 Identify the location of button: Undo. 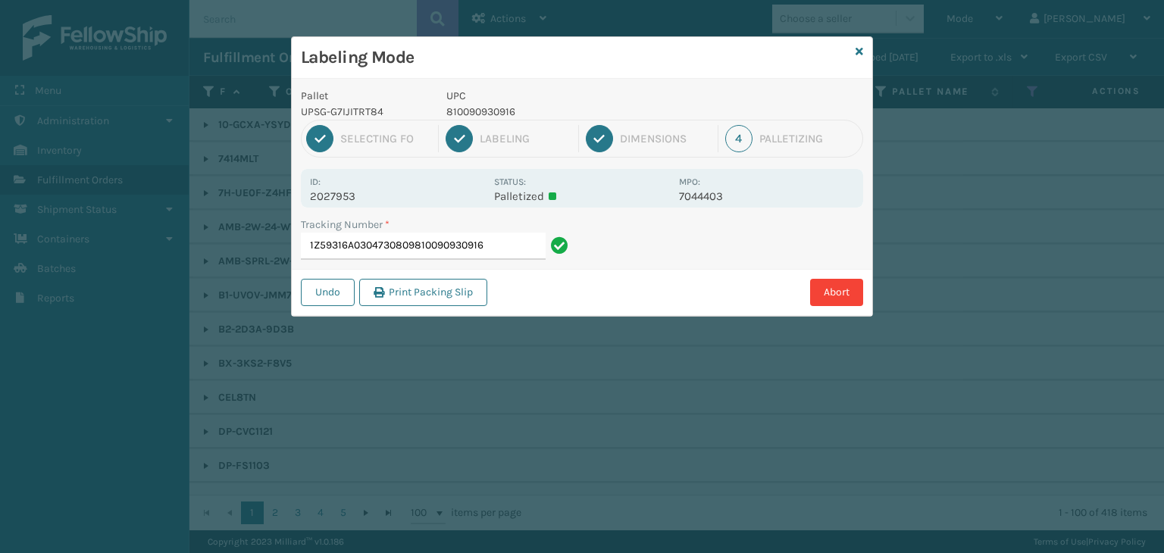
(327, 292).